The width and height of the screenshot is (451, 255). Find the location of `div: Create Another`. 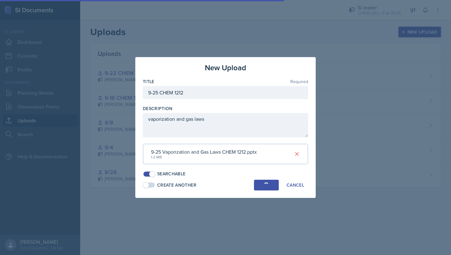

div: Create Another is located at coordinates (177, 185).